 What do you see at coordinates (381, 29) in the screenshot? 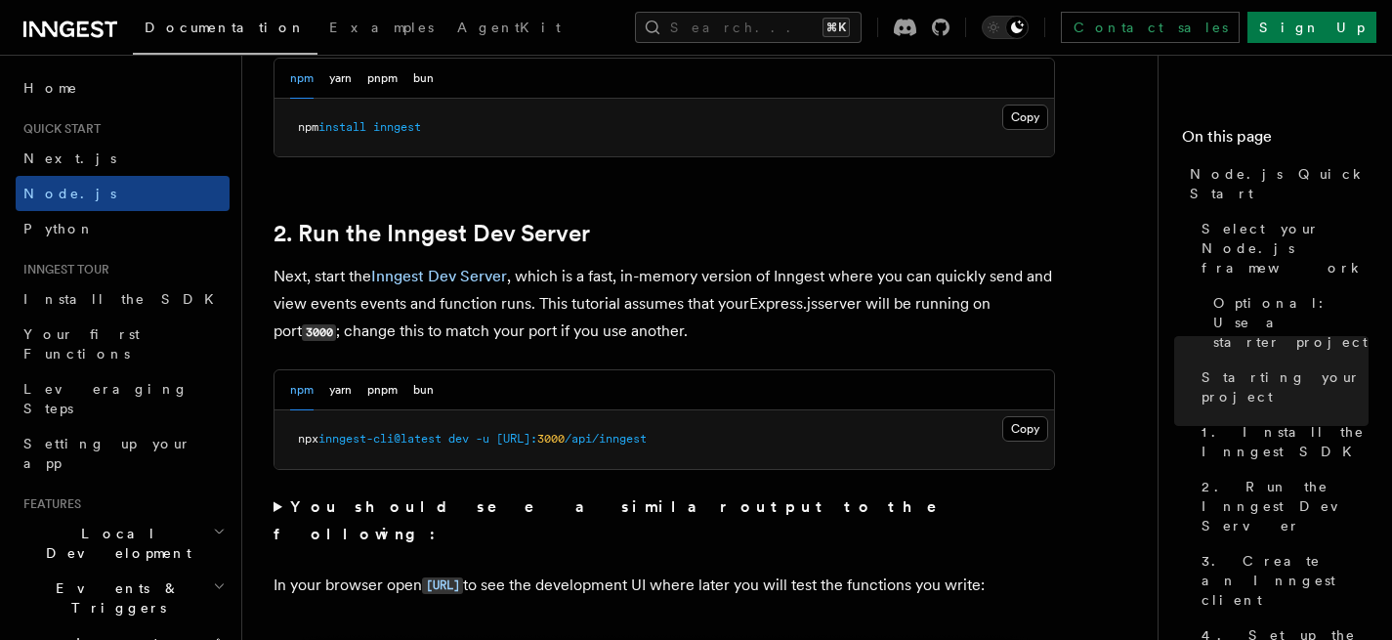
I see `a: Examples` at bounding box center [381, 29].